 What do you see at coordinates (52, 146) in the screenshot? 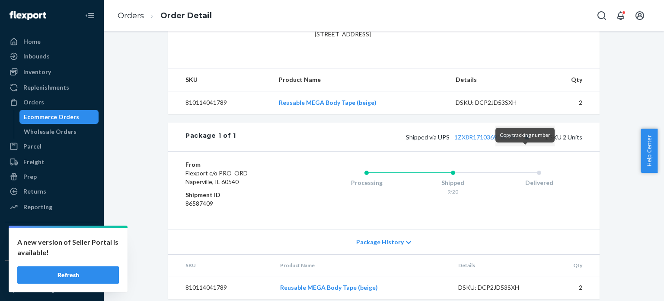
I see `a: Parcel` at bounding box center [52, 146].